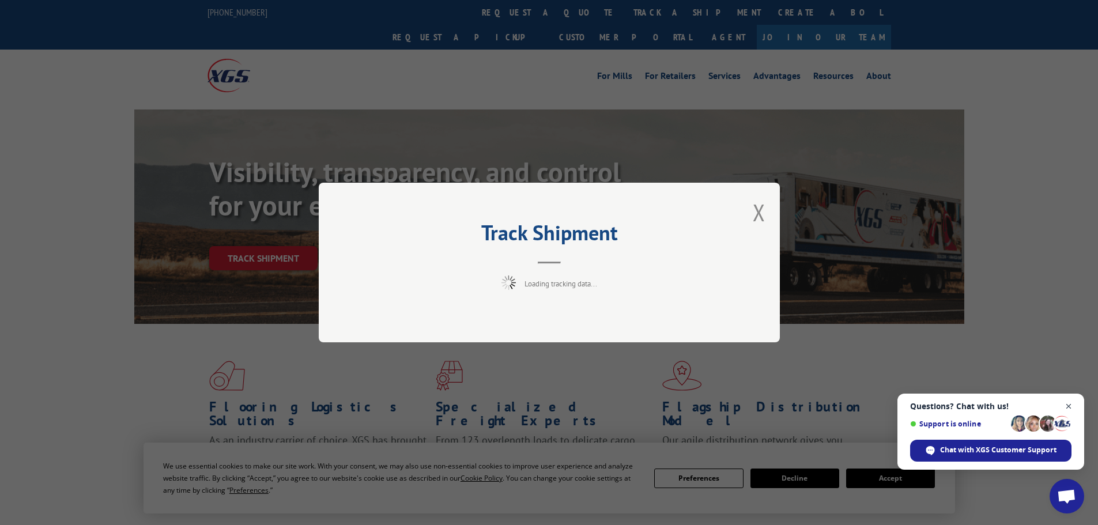  I want to click on span: Support is online, so click(959, 424).